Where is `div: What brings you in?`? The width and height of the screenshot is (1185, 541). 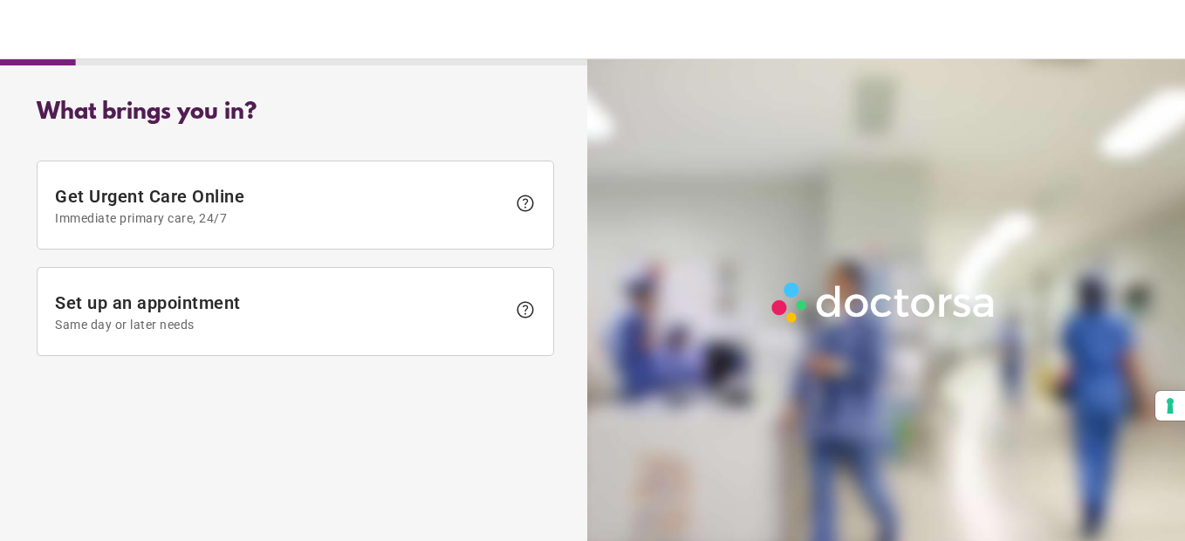 div: What brings you in? is located at coordinates (295, 113).